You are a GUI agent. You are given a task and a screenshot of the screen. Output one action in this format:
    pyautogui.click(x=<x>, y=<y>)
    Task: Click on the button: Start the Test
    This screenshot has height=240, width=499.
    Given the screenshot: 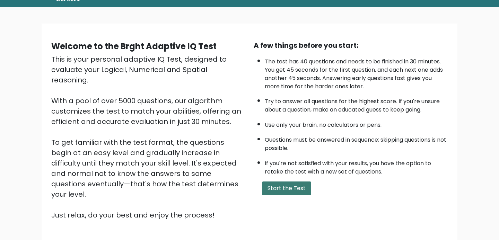 What is the action you would take?
    pyautogui.click(x=287, y=189)
    